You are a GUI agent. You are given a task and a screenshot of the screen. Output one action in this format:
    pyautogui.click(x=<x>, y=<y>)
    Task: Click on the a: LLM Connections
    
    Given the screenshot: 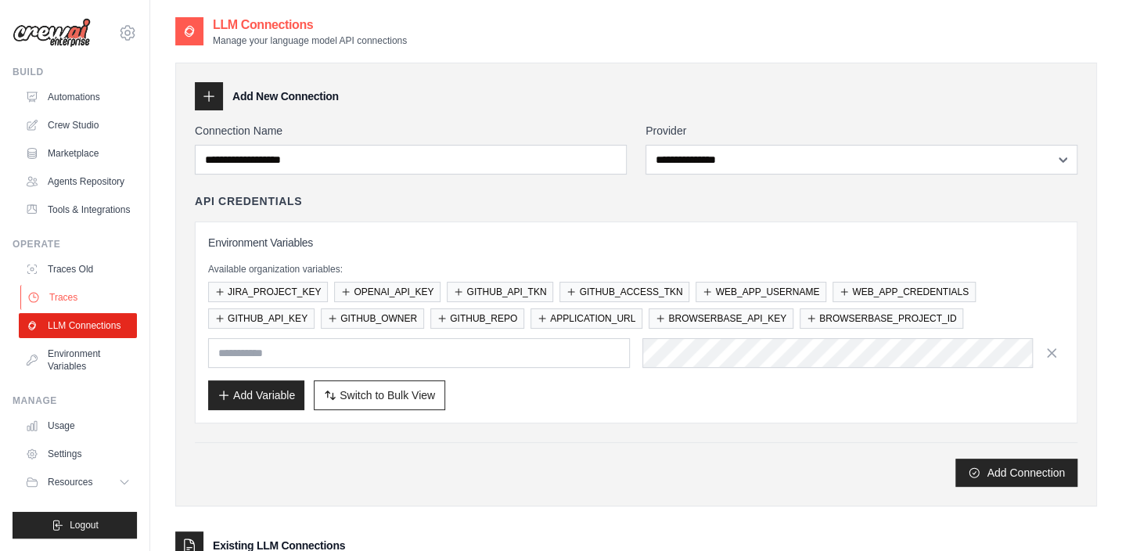 What is the action you would take?
    pyautogui.click(x=77, y=325)
    